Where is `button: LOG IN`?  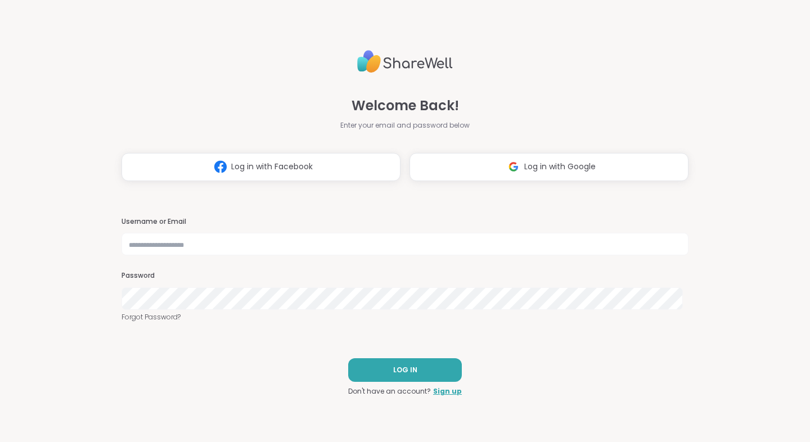
button: LOG IN is located at coordinates (405, 370).